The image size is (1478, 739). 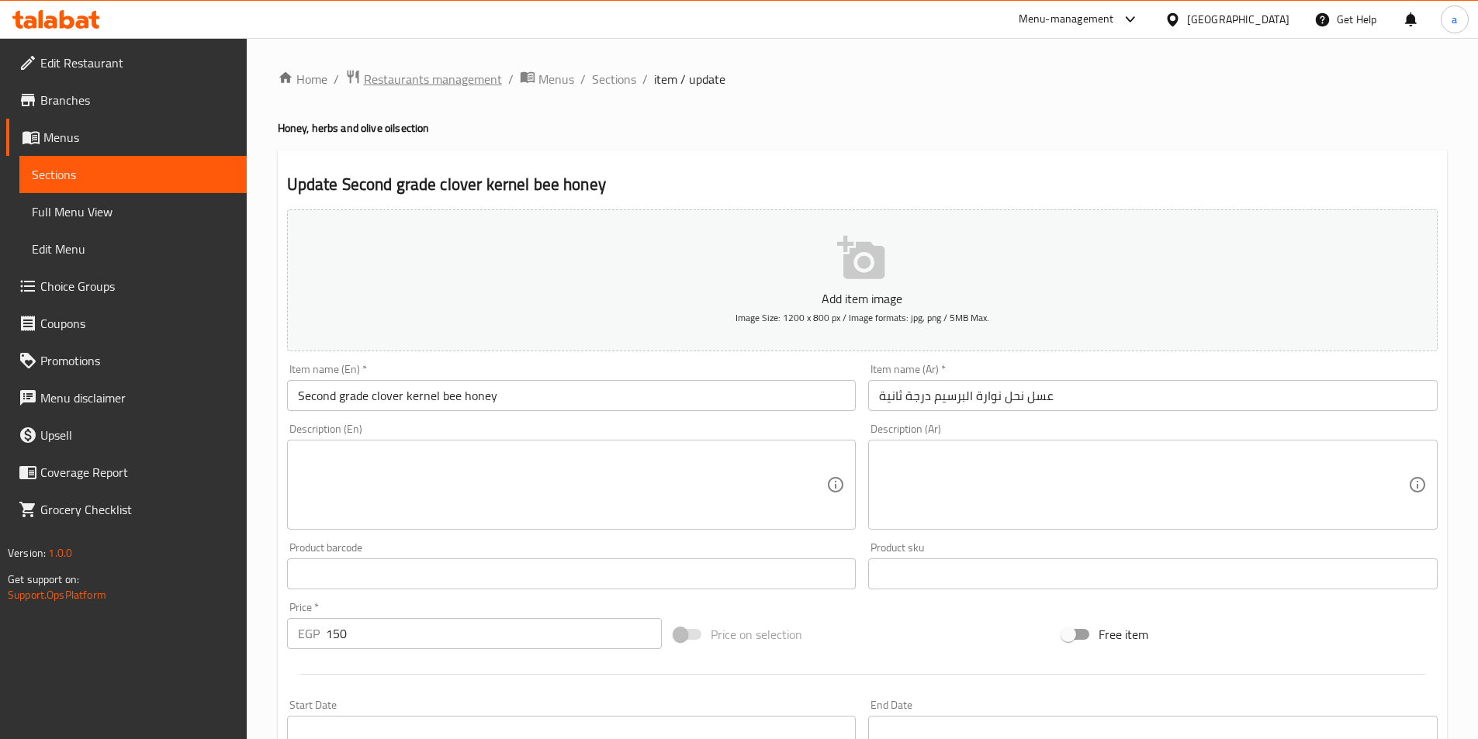 I want to click on p: EGP, so click(x=309, y=634).